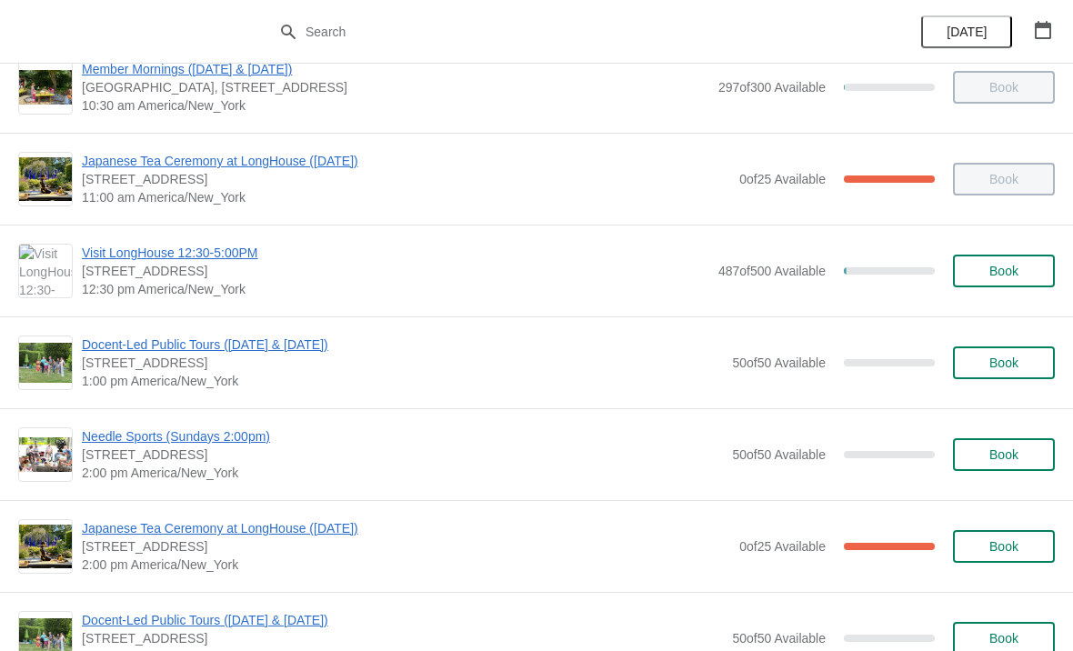  Describe the element at coordinates (45, 87) in the screenshot. I see `img: Member Mornings (Saturday & Sunday) | LongHouse Reserve, 133 Hands Creek Road, East Hampton, NY, ...` at that location.